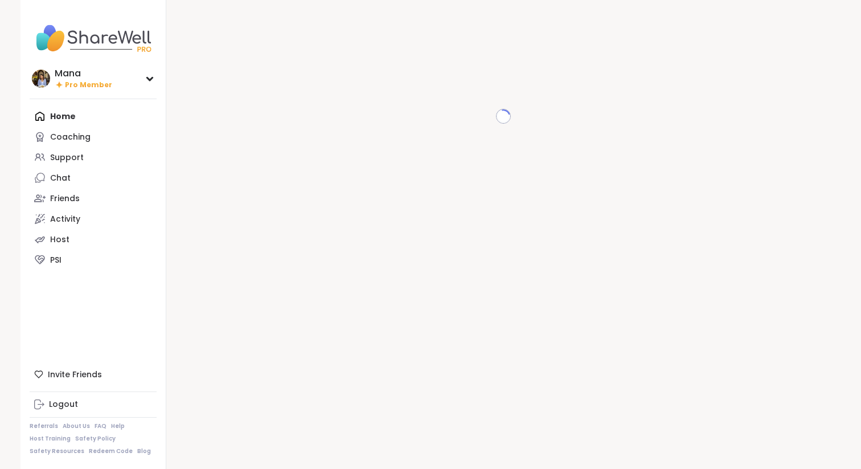 This screenshot has height=469, width=861. I want to click on div: Support, so click(67, 158).